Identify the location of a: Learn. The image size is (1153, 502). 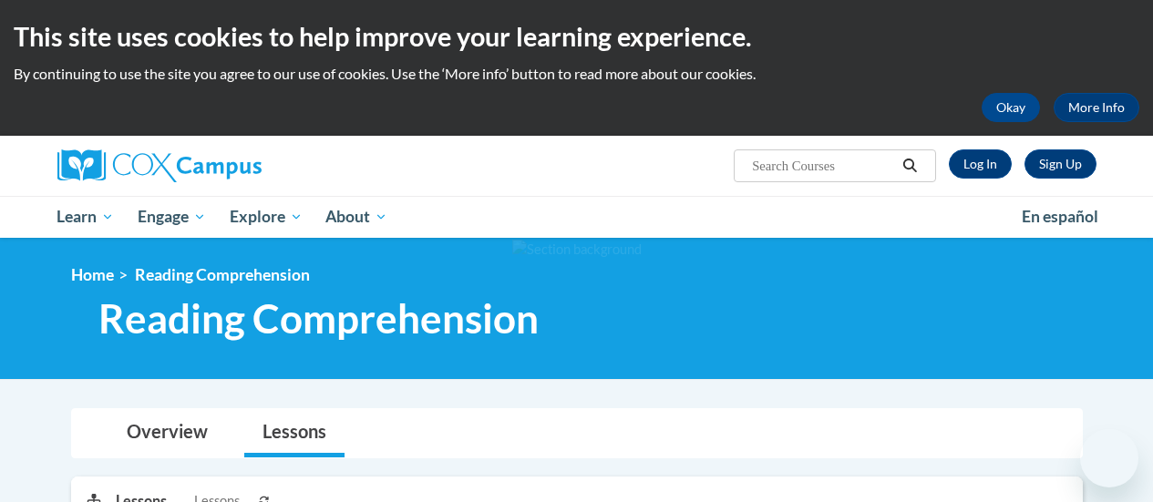
(86, 217).